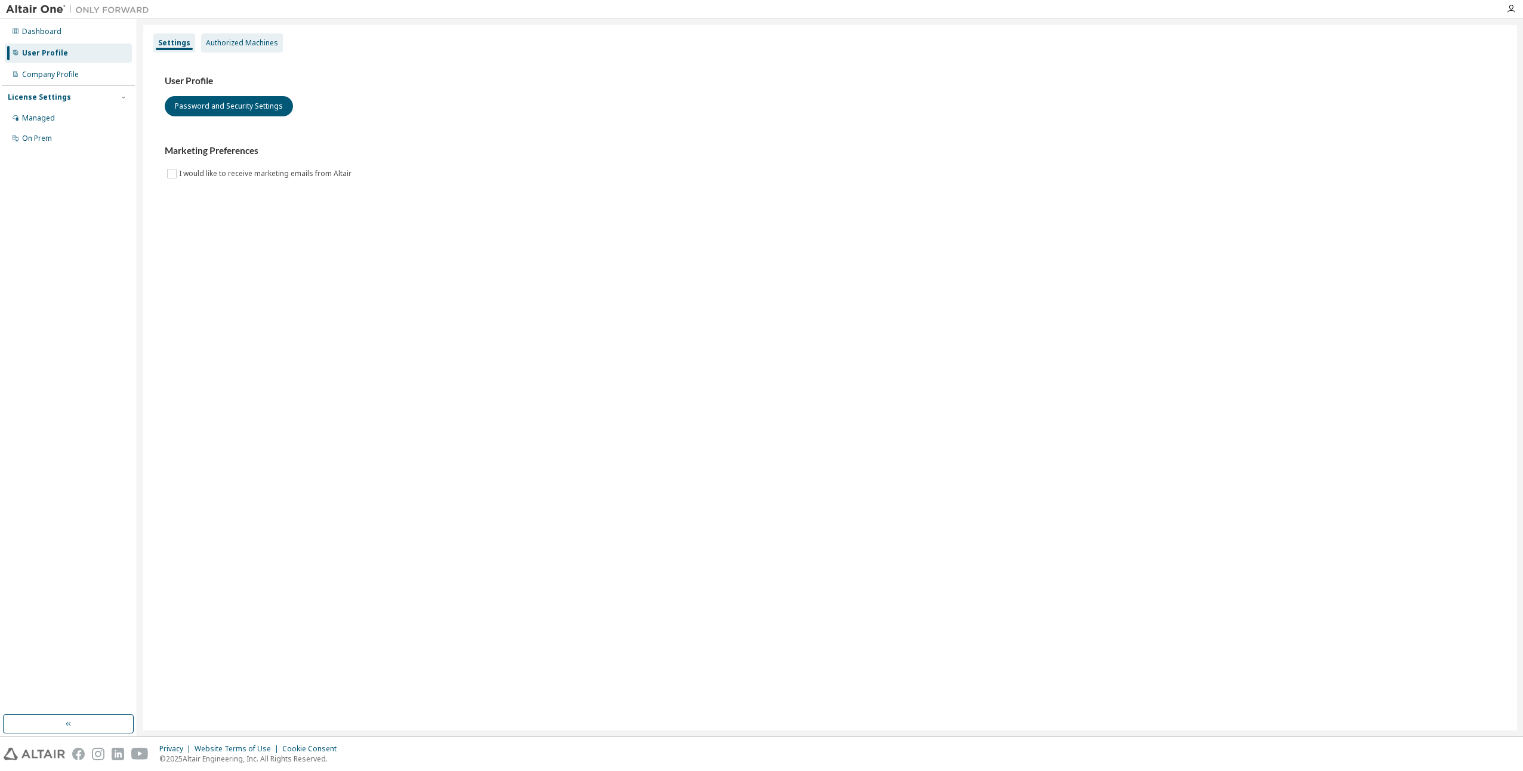  I want to click on button: Password and Security Settings, so click(229, 106).